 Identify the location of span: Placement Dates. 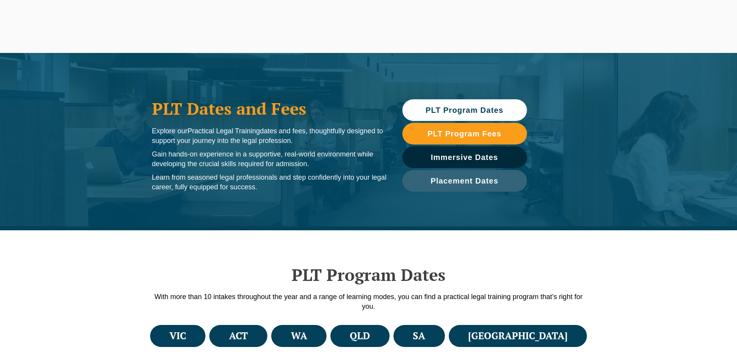
(464, 181).